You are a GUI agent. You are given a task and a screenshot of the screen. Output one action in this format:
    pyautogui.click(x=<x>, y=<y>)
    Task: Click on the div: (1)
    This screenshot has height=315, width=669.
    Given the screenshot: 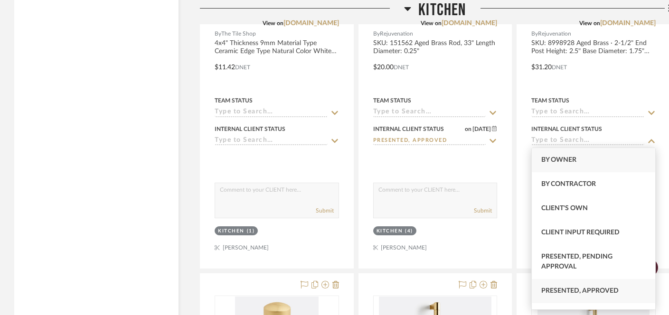 What is the action you would take?
    pyautogui.click(x=251, y=231)
    